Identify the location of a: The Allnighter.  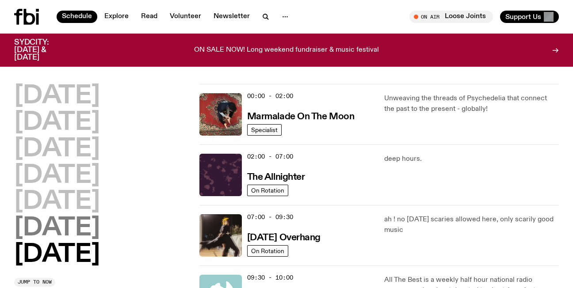
(276, 176).